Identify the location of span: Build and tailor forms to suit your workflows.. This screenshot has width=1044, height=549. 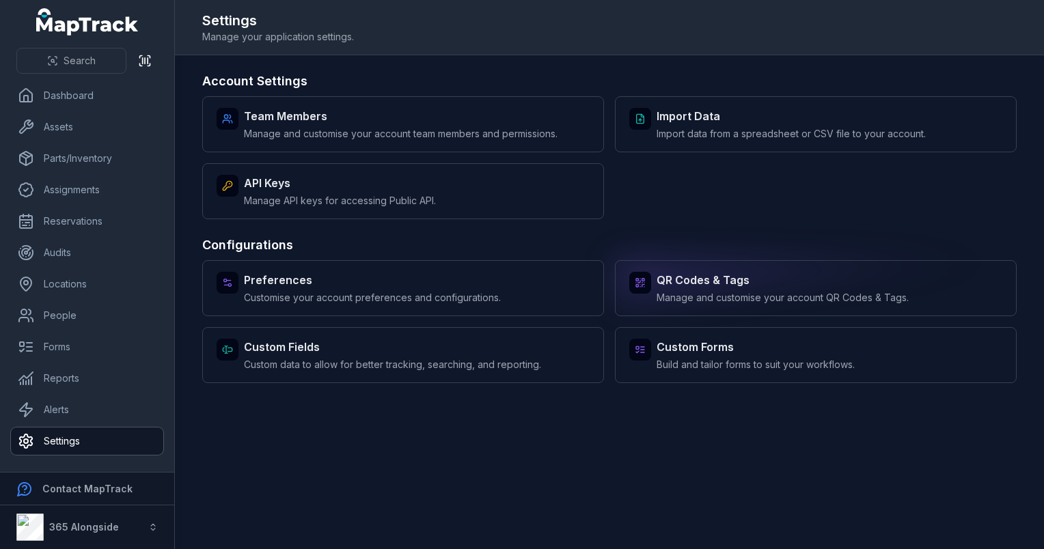
(756, 365).